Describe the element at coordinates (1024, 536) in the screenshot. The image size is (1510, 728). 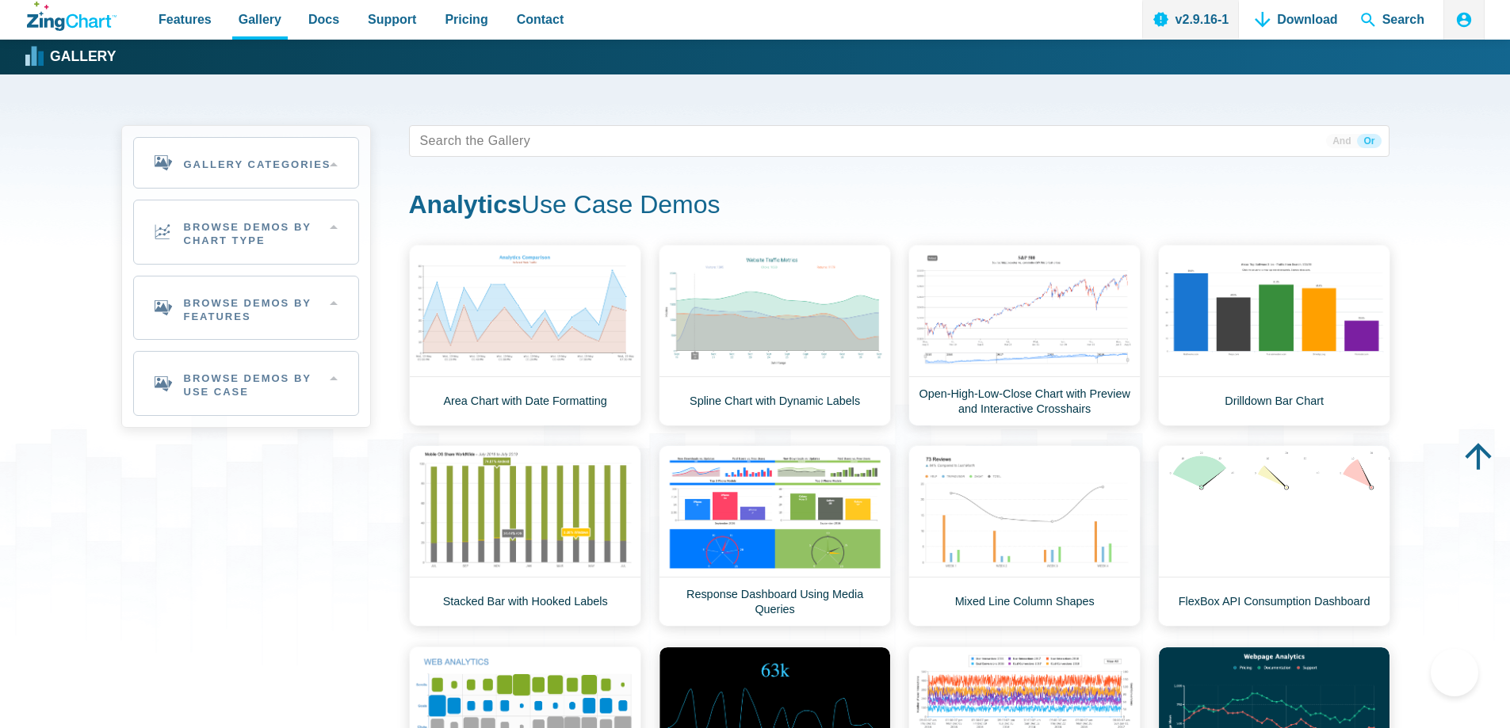
I see `a: Mixed Line Column Shapes` at that location.